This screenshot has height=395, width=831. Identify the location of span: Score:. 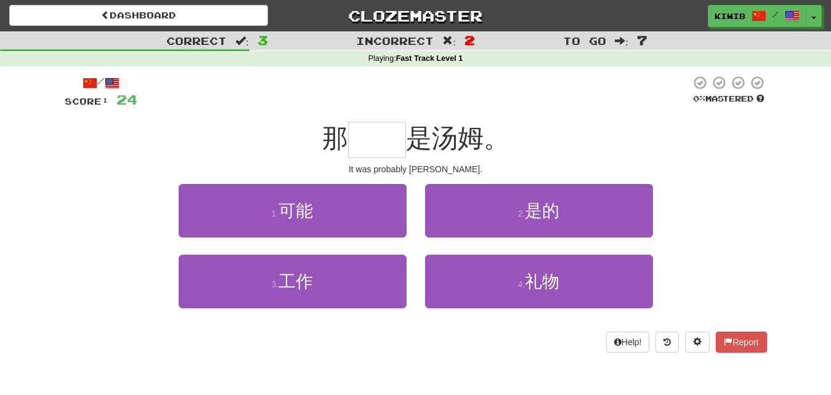
(87, 101).